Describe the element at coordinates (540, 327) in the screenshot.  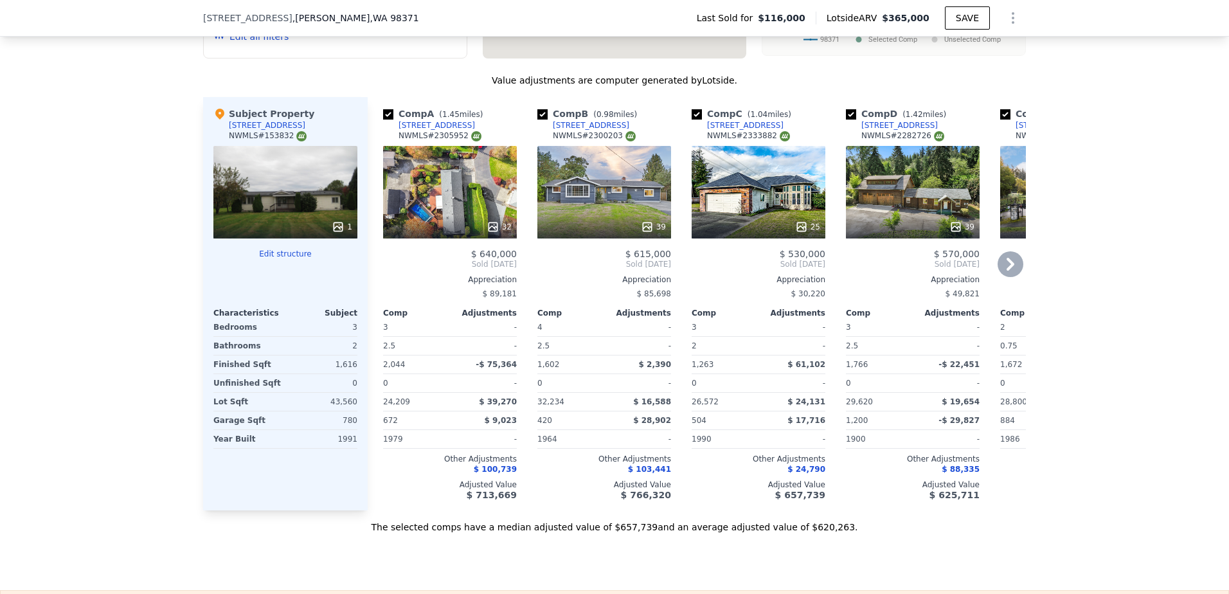
I see `span: 4` at that location.